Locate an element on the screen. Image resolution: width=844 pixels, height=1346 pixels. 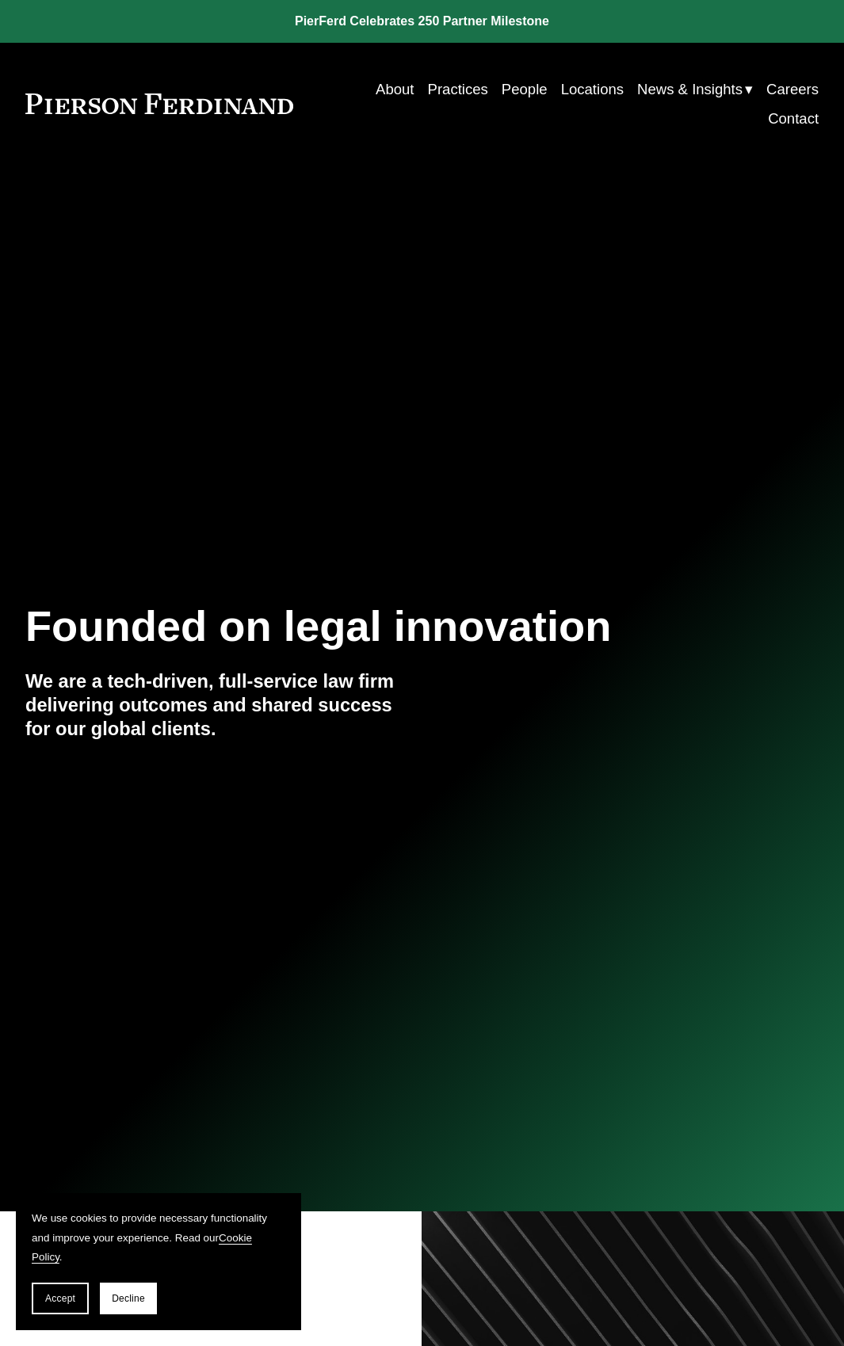
a: Locations is located at coordinates (592, 89).